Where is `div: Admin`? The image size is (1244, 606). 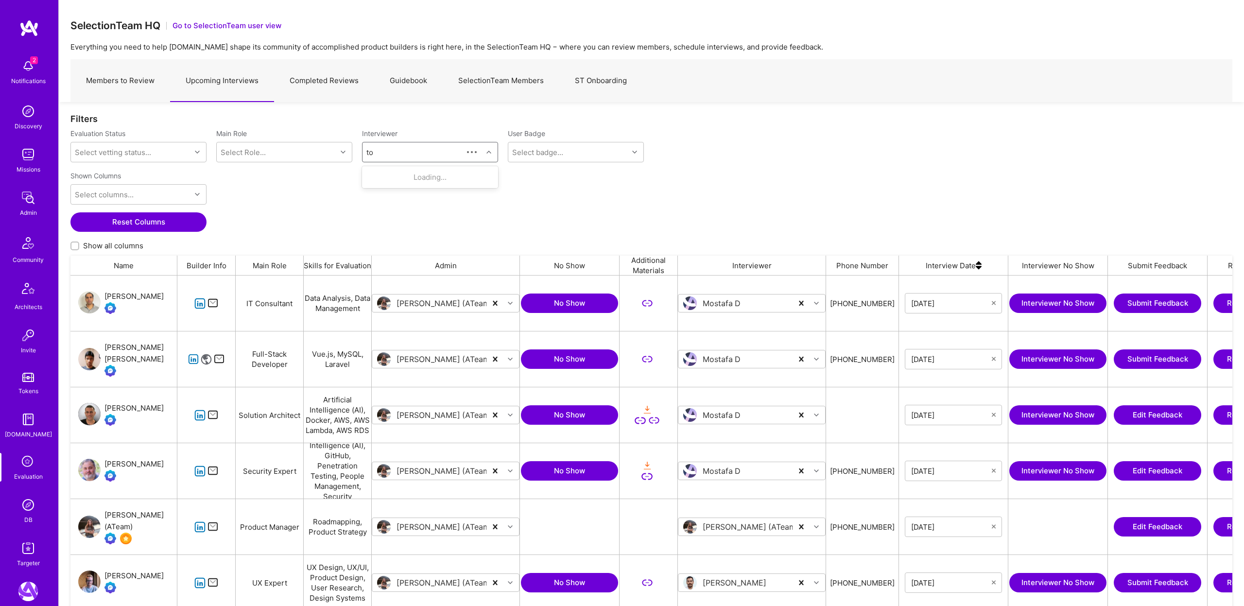
div: Admin is located at coordinates (28, 212).